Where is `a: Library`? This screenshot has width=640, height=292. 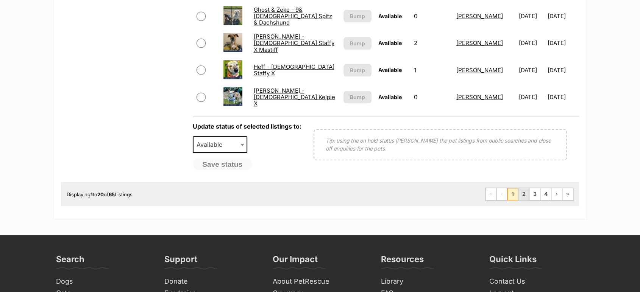 a: Library is located at coordinates (428, 282).